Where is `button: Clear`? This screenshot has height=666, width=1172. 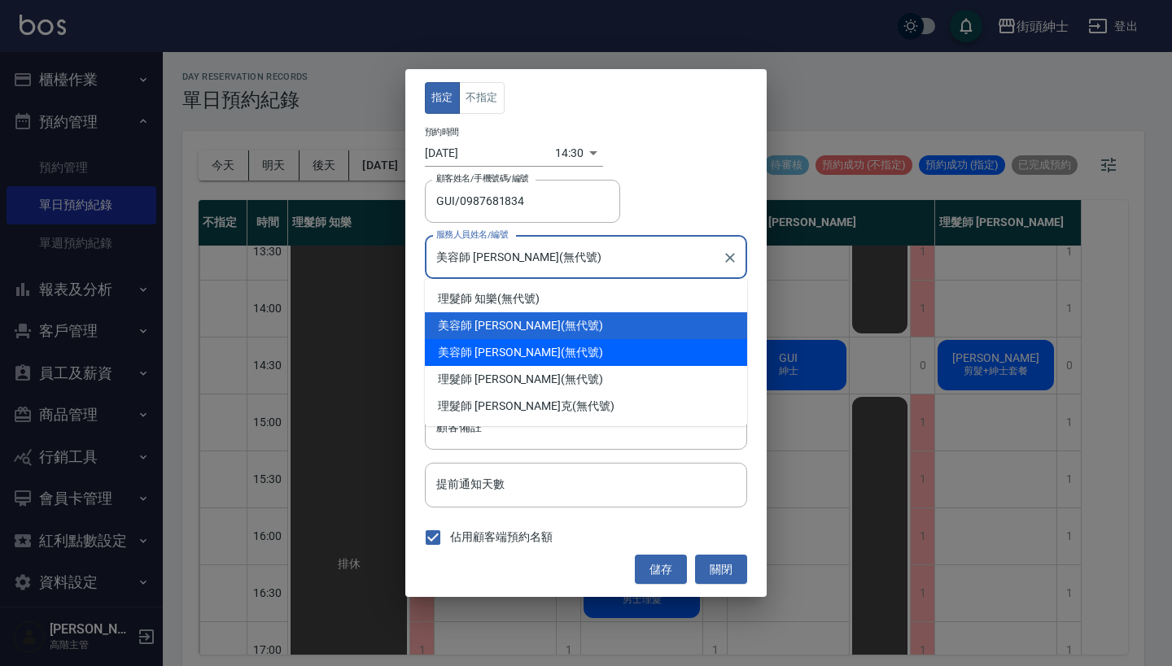 button: Clear is located at coordinates (730, 258).